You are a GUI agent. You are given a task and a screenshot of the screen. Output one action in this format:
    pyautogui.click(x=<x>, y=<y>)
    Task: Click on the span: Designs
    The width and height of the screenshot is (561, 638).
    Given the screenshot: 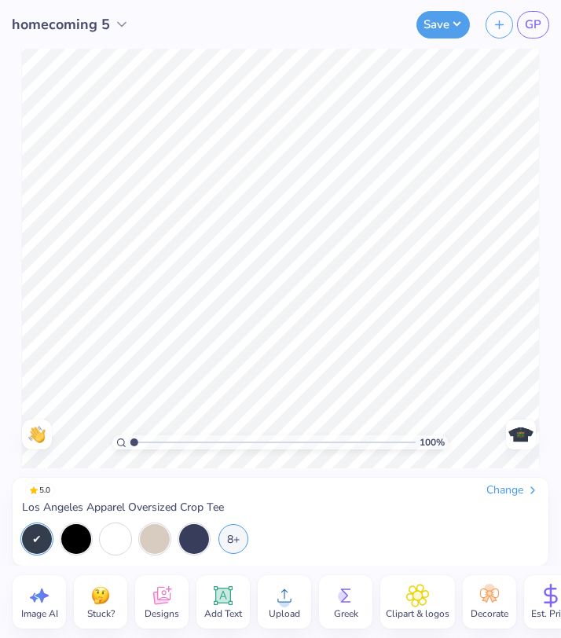 What is the action you would take?
    pyautogui.click(x=162, y=614)
    